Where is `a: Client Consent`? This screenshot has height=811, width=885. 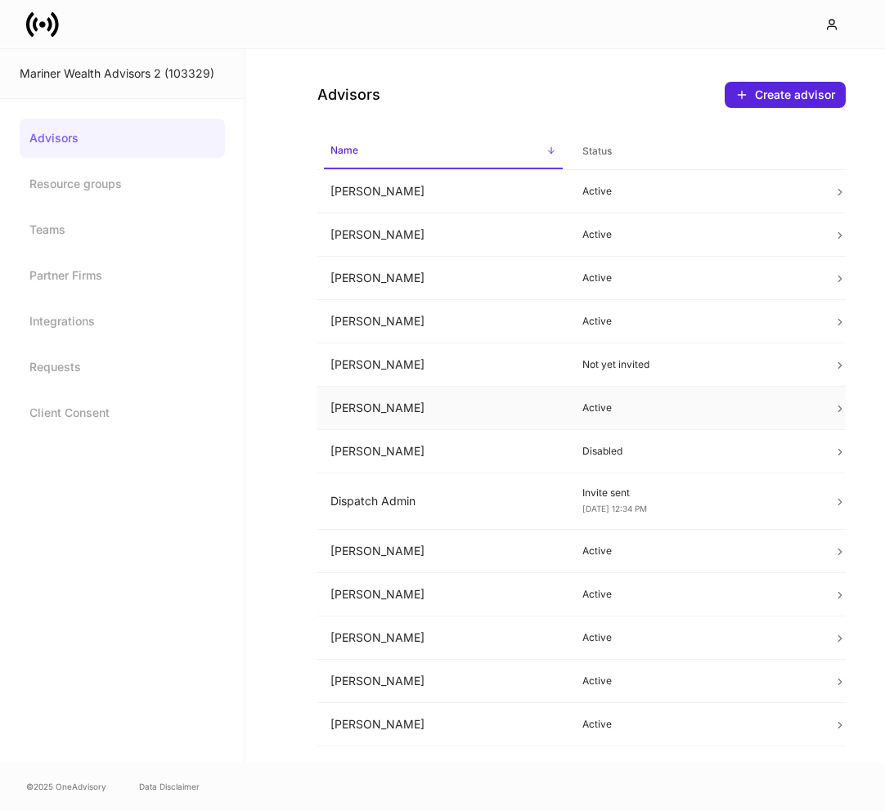 a: Client Consent is located at coordinates (122, 413).